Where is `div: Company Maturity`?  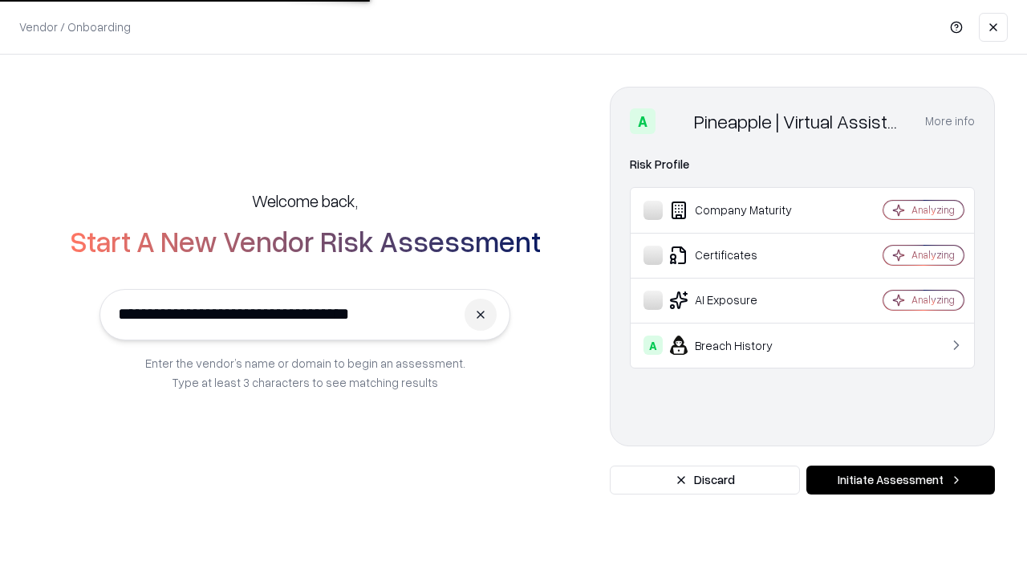
div: Company Maturity is located at coordinates (739, 210).